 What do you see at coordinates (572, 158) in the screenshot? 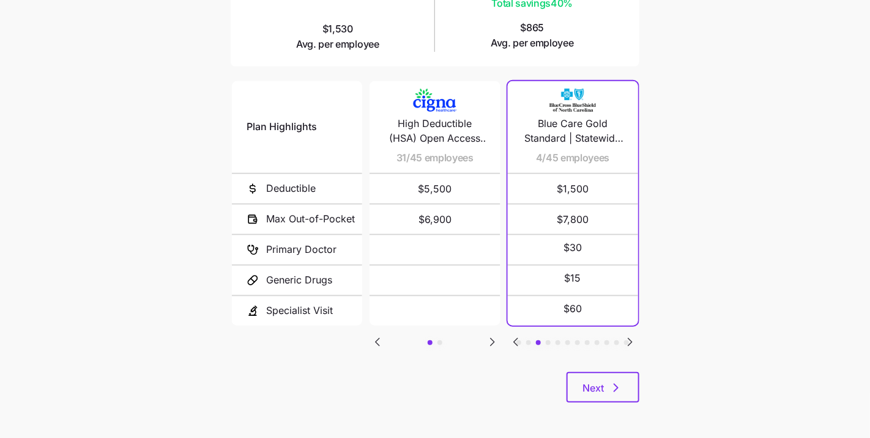
I see `span: 4/45 employees` at bounding box center [572, 158].